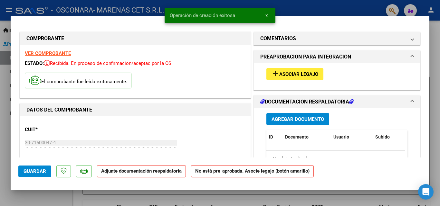  Describe the element at coordinates (108, 63) in the screenshot. I see `span: Recibida. En proceso de confirmacion/aceptac por la OS.` at that location.